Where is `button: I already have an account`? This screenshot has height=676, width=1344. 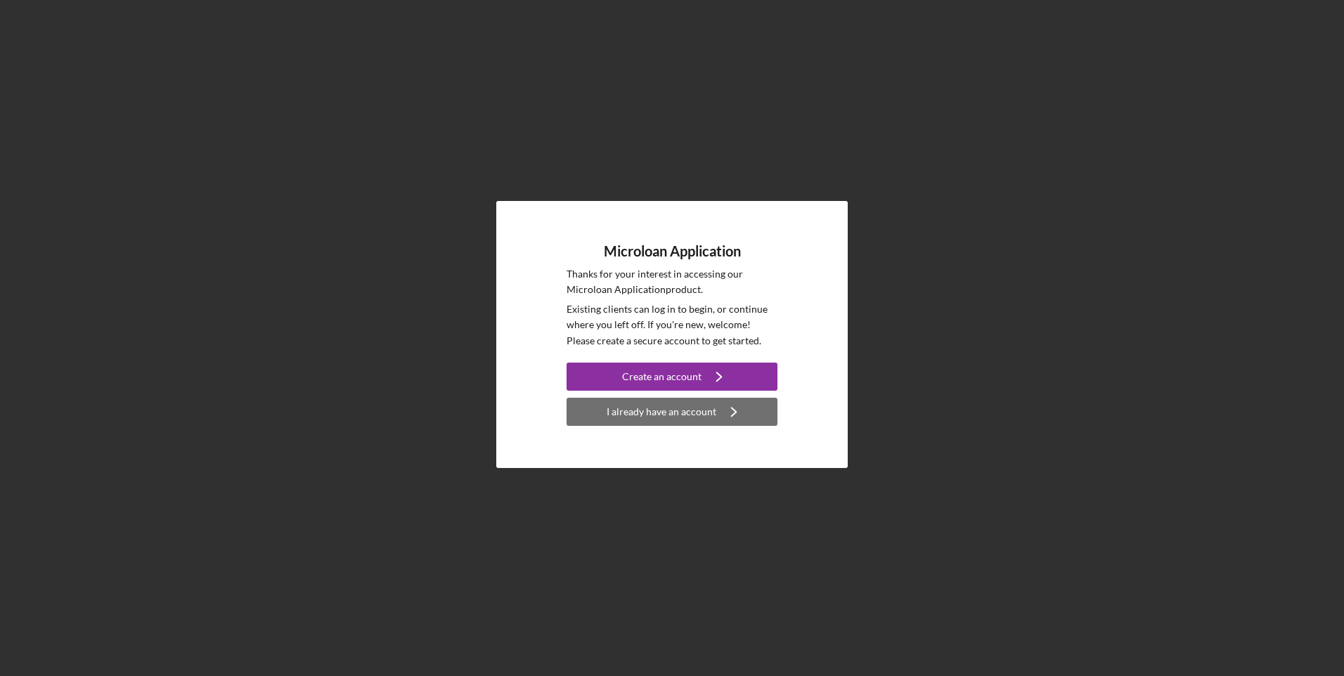
button: I already have an account is located at coordinates (672, 412).